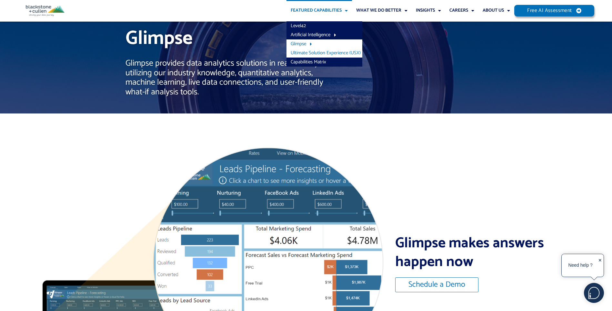 The height and width of the screenshot is (311, 612). Describe the element at coordinates (324, 62) in the screenshot. I see `a: Capabilities Matrix` at that location.